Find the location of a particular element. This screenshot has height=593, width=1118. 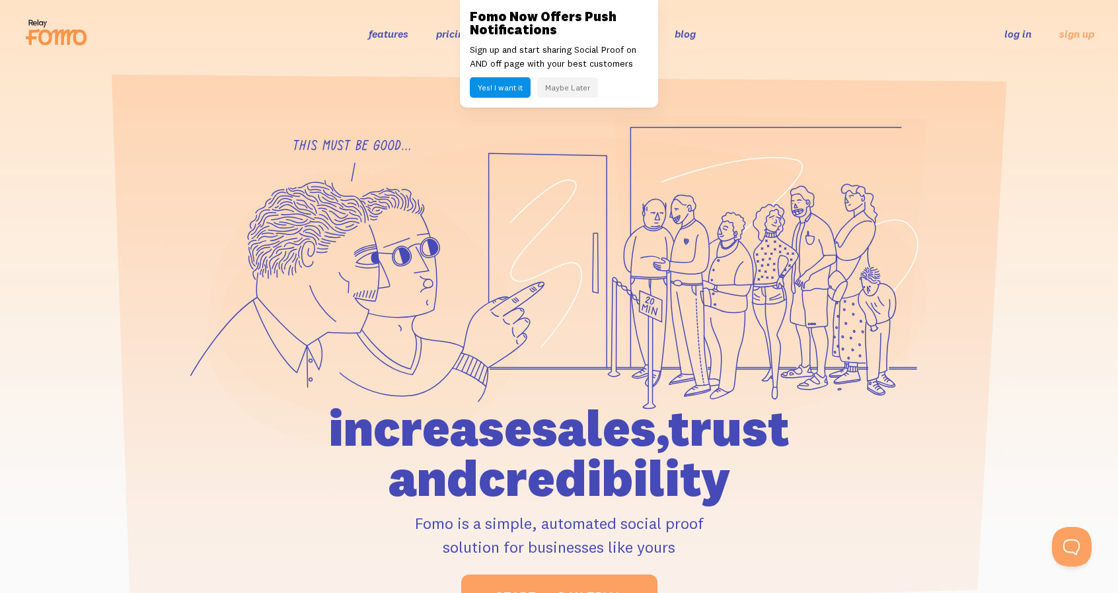

h1: increase sales, trust and credibility is located at coordinates (559, 453).